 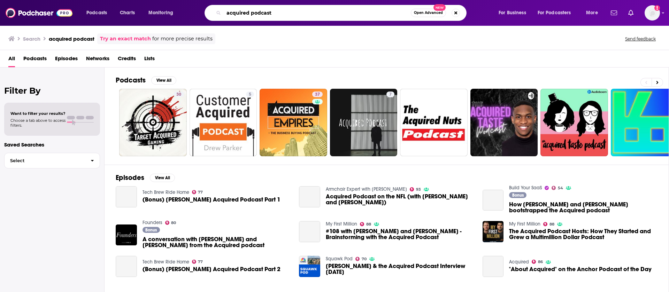 What do you see at coordinates (526, 188) in the screenshot?
I see `a: Build Your SaaS` at bounding box center [526, 188].